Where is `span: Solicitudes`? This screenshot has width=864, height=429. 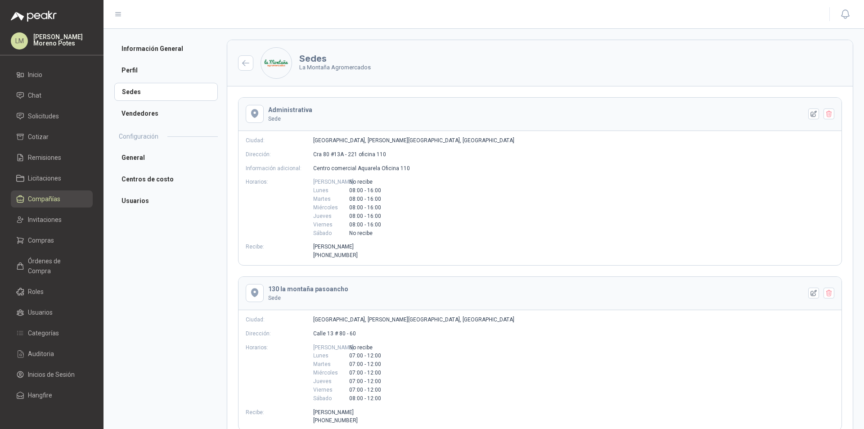
span: Solicitudes is located at coordinates (43, 116).